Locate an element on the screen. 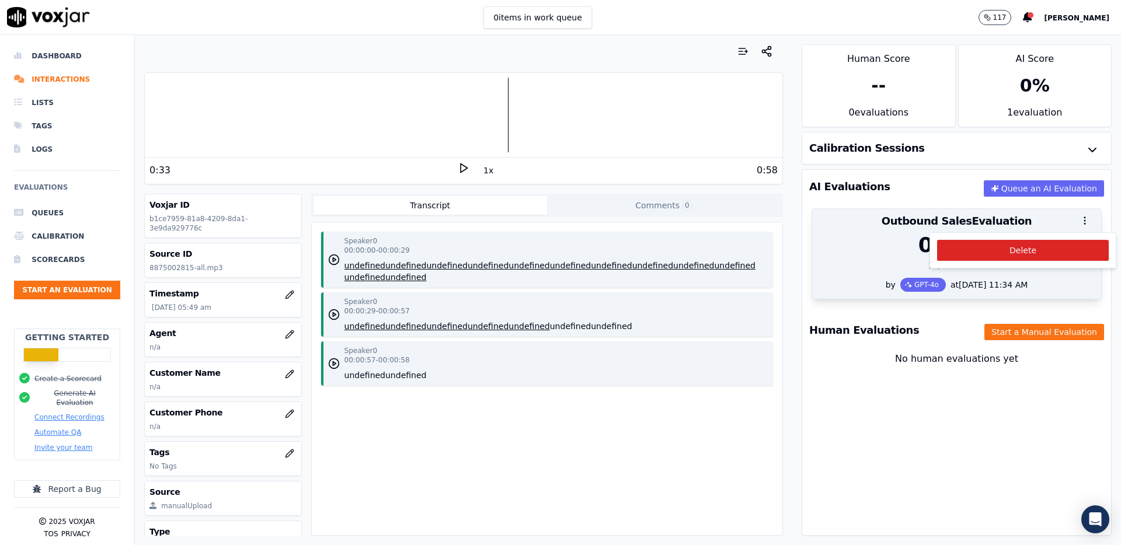 This screenshot has height=545, width=1121. div: 1 evaluation is located at coordinates (1034, 116).